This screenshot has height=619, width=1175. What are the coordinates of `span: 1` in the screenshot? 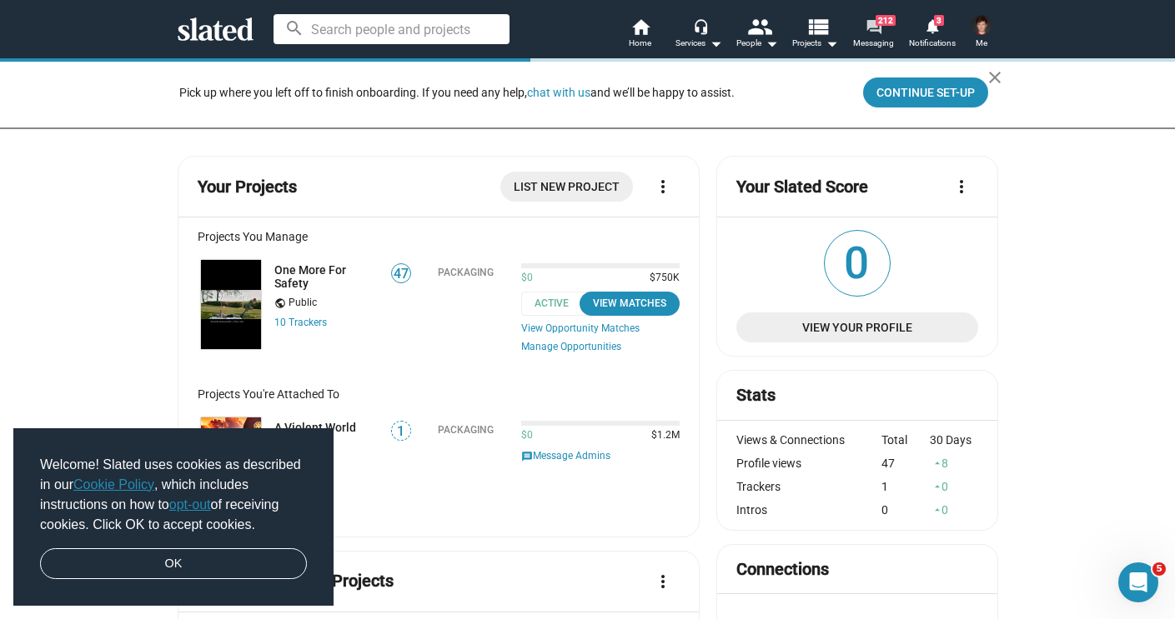 It's located at (401, 432).